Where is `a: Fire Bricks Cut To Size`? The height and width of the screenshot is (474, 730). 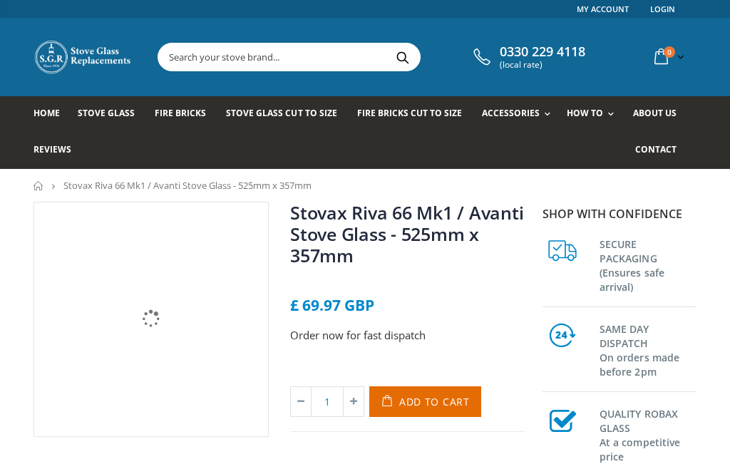 a: Fire Bricks Cut To Size is located at coordinates (415, 114).